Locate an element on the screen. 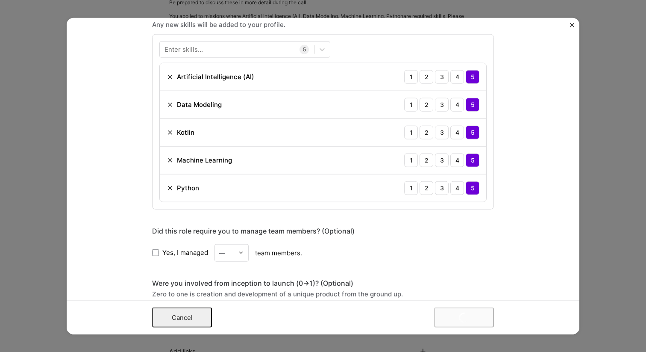 The height and width of the screenshot is (352, 646). div: Python is located at coordinates (188, 188).